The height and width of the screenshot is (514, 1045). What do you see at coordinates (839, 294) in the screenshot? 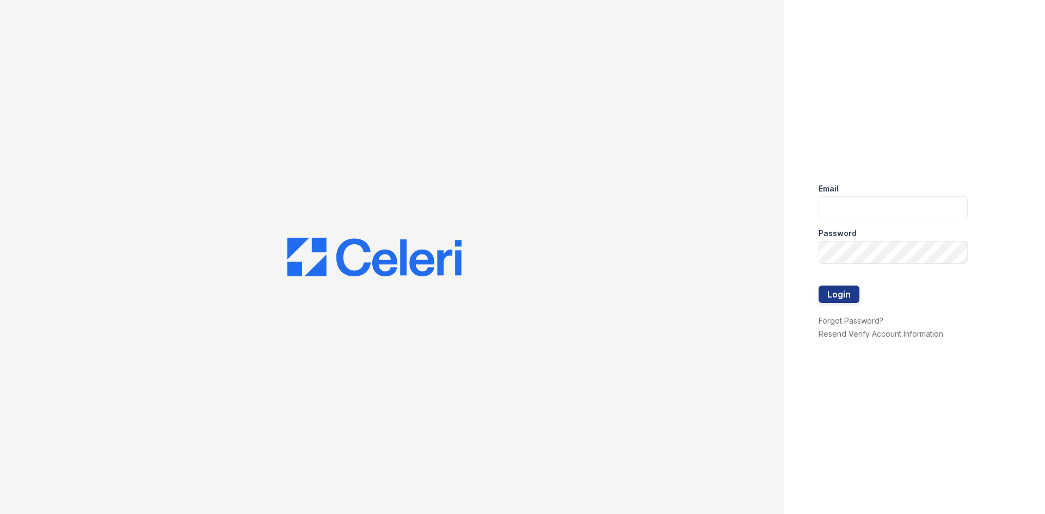
I see `button: Login` at bounding box center [839, 294].